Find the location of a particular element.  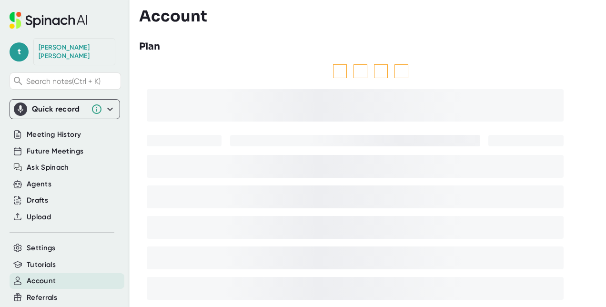

div: Drafts is located at coordinates (37, 200).